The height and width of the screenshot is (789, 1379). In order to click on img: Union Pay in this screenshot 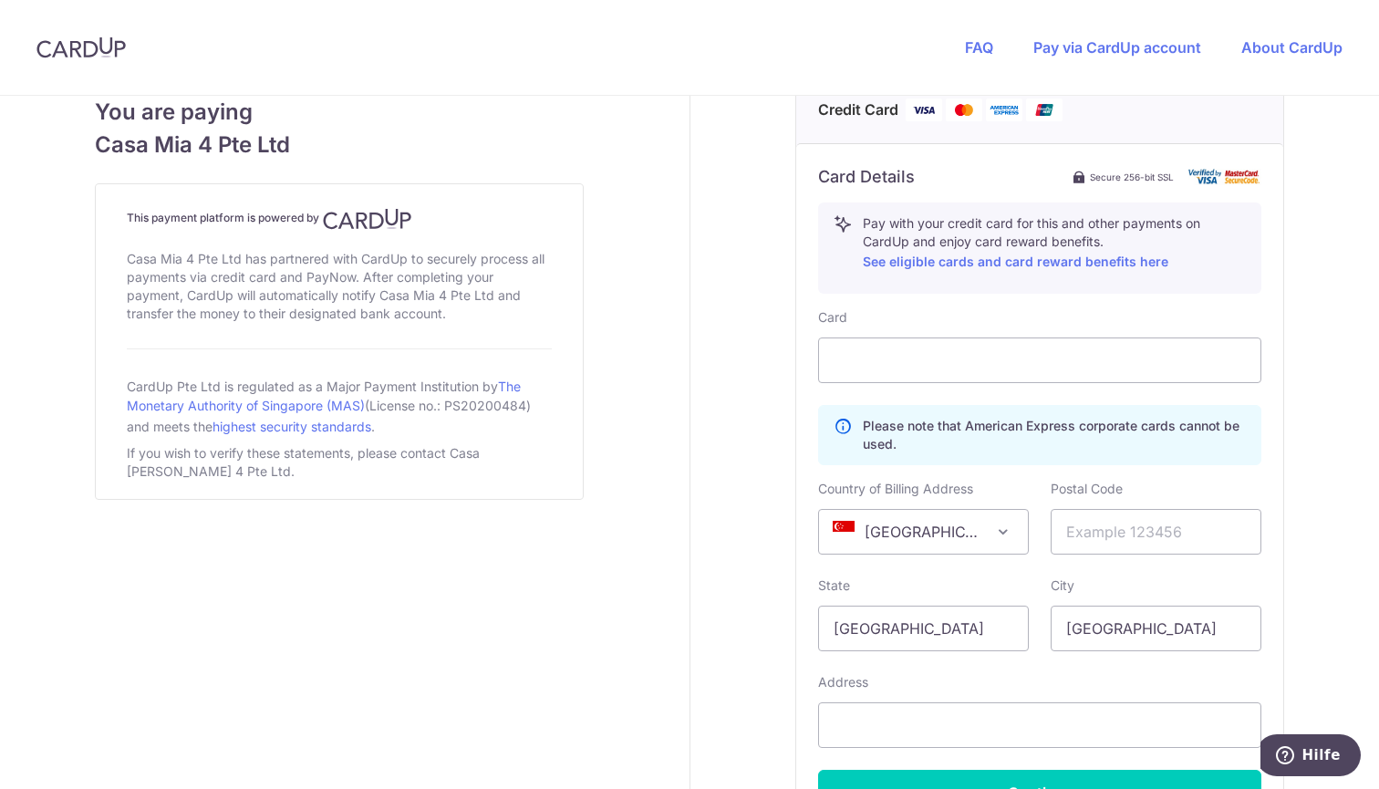, I will do `click(1044, 109)`.